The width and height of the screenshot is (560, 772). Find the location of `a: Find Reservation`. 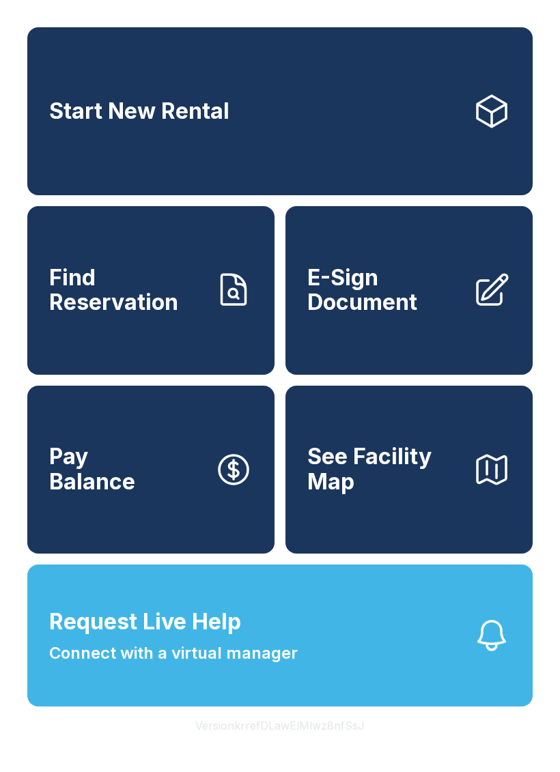

a: Find Reservation is located at coordinates (151, 290).